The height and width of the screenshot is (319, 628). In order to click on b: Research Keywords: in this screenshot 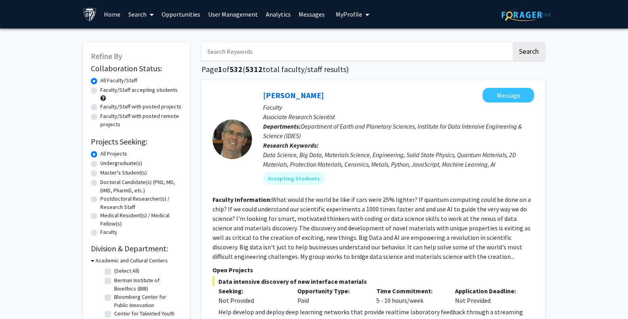, I will do `click(291, 145)`.